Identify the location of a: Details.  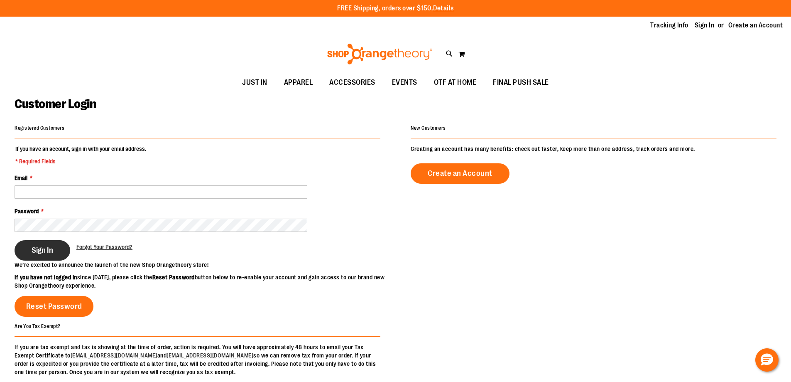
(443, 8).